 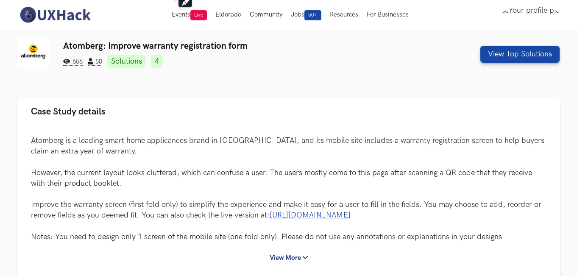 What do you see at coordinates (289, 258) in the screenshot?
I see `button: View More` at bounding box center [289, 258].